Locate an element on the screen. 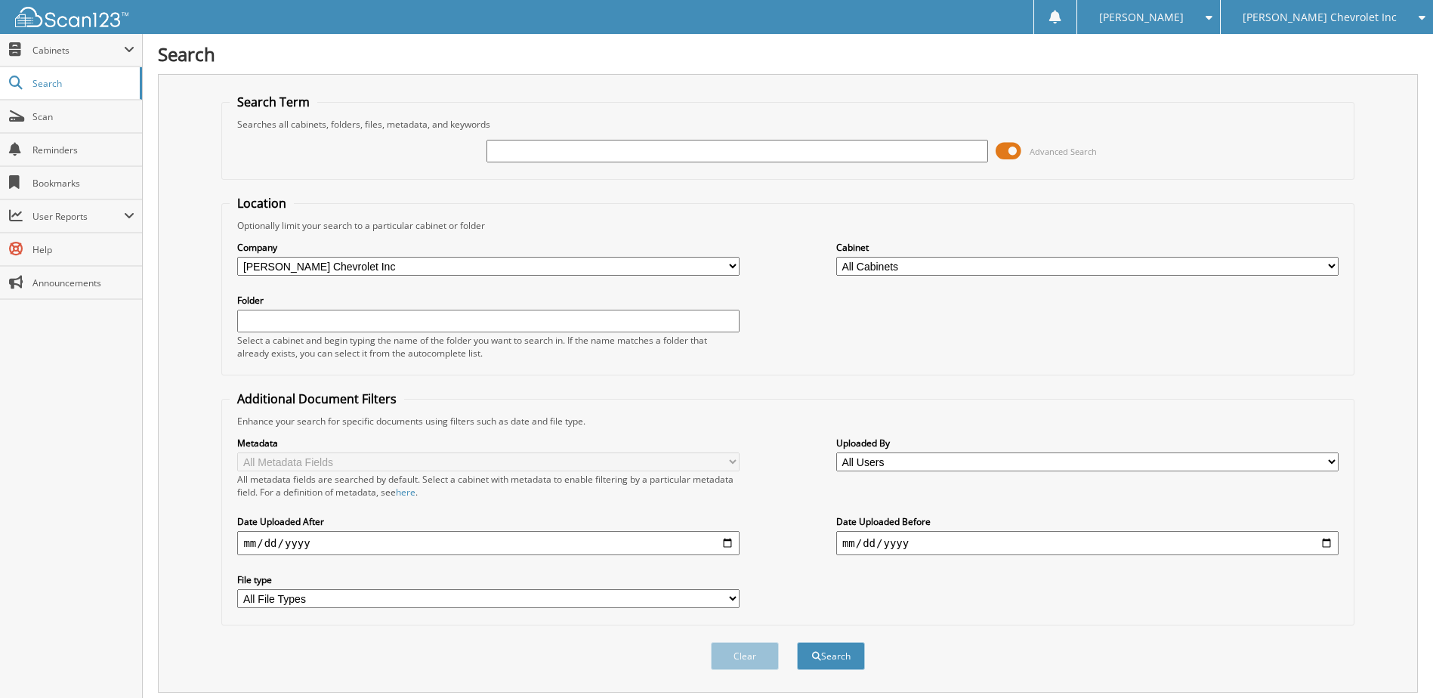 This screenshot has width=1433, height=698. span: User Reports is located at coordinates (78, 216).